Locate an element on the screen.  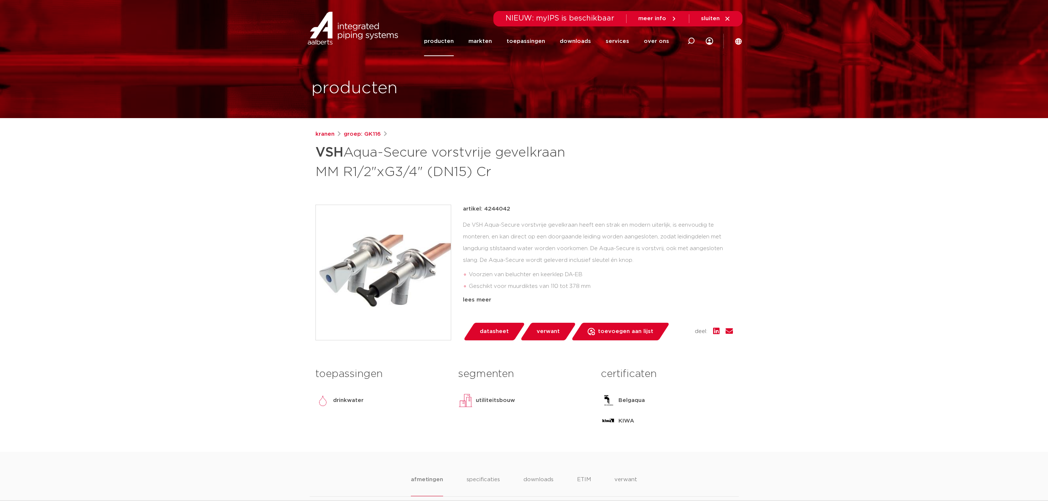
span: NIEUW: myIPS is beschikbaar is located at coordinates (560, 18).